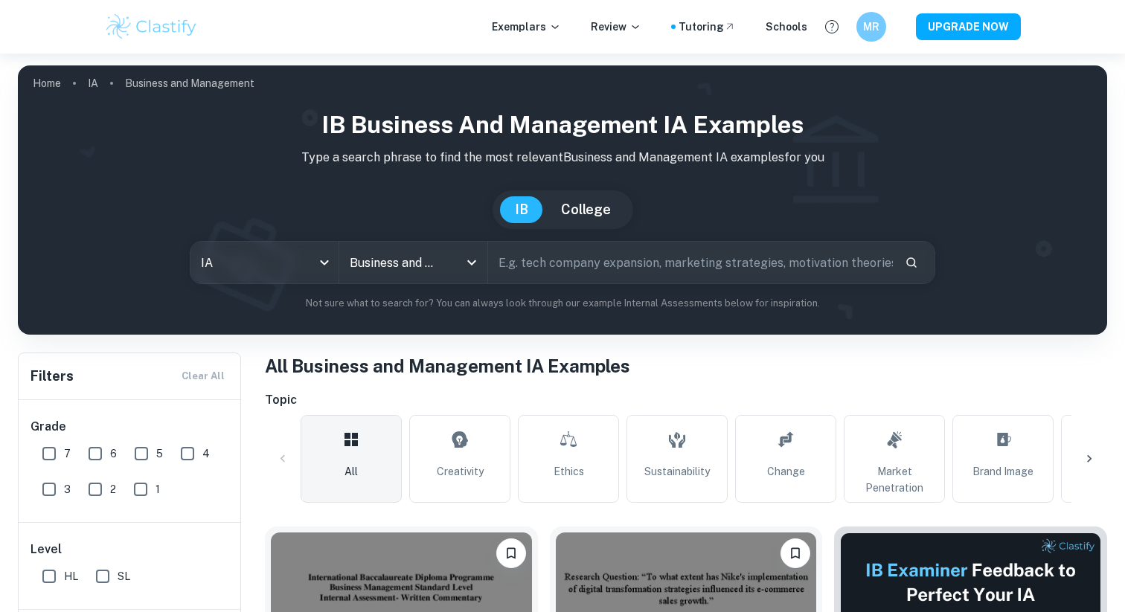 The height and width of the screenshot is (612, 1125). I want to click on span: Change, so click(786, 472).